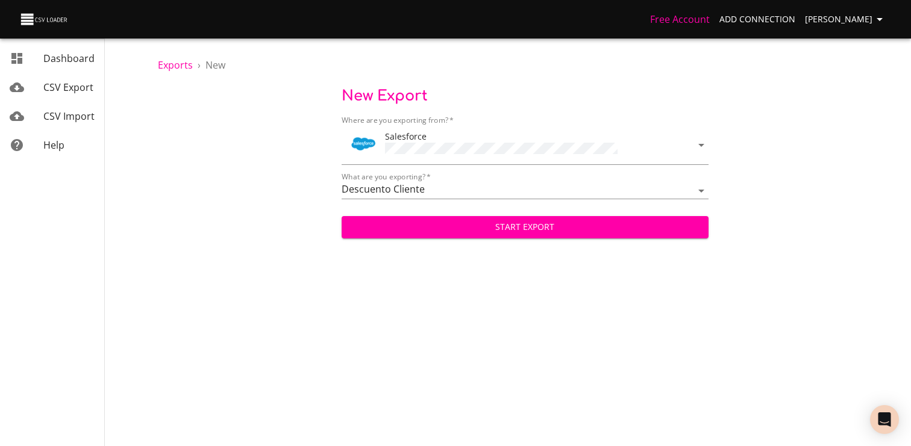 This screenshot has width=911, height=446. I want to click on span: Salesforce, so click(405, 136).